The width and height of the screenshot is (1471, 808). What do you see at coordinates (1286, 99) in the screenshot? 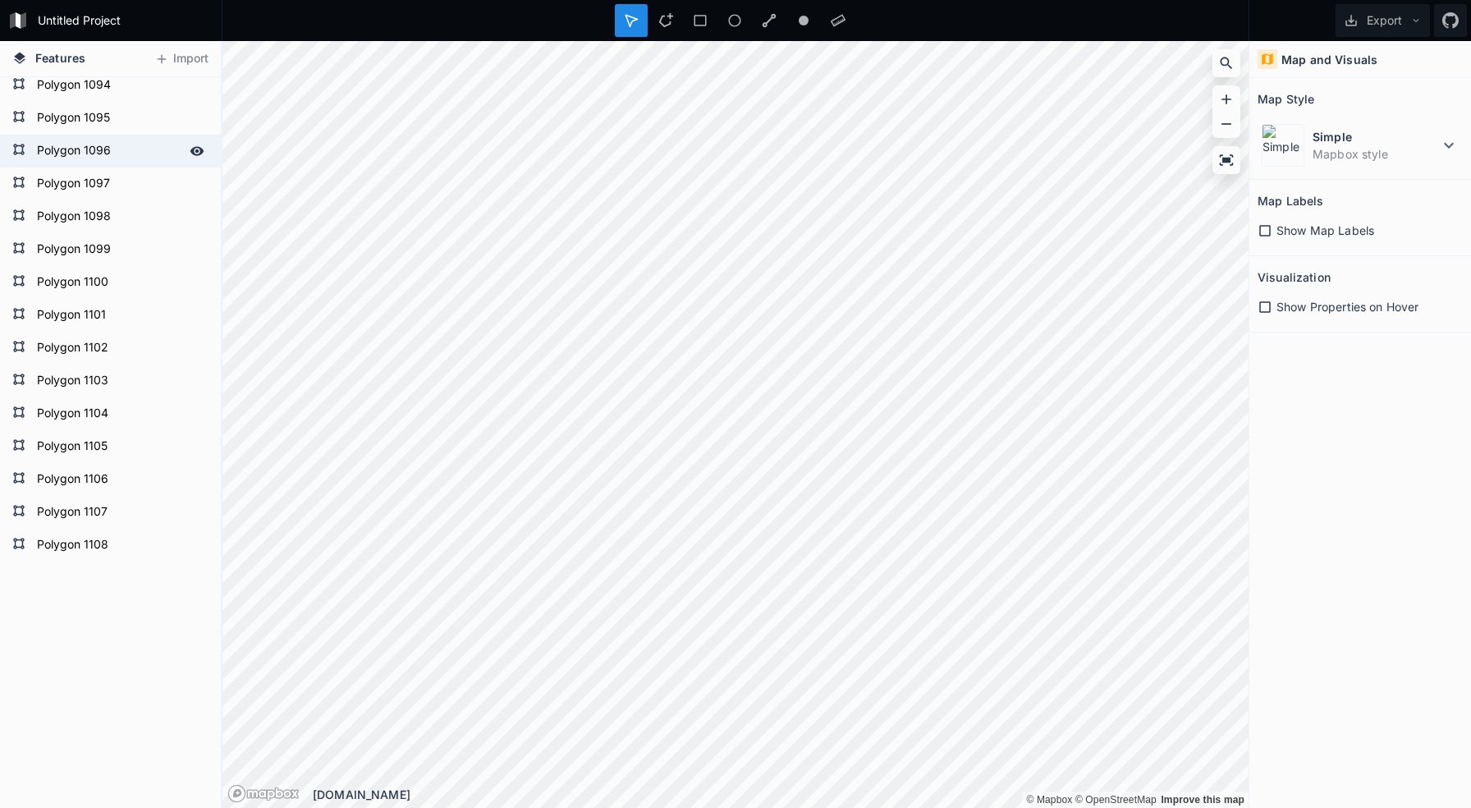
I see `h2: Map Style` at bounding box center [1286, 99].